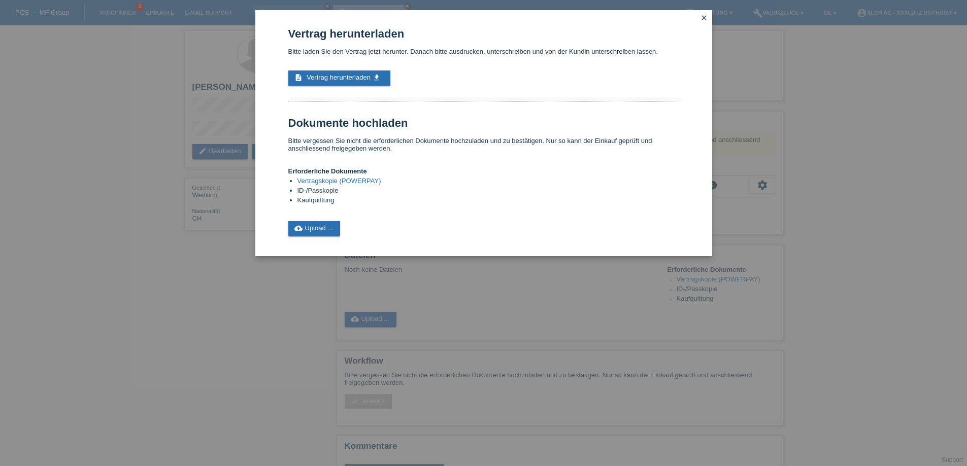 The image size is (967, 466). I want to click on li: Kaufquittung, so click(488, 201).